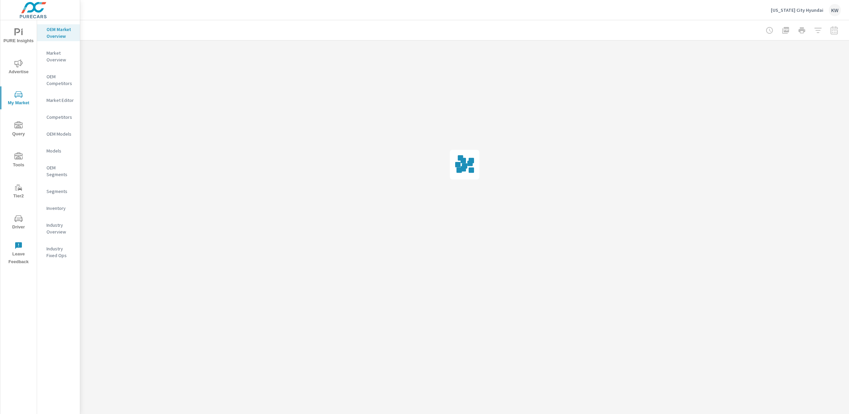 Image resolution: width=849 pixels, height=414 pixels. What do you see at coordinates (60, 252) in the screenshot?
I see `p: Industry Fixed Ops` at bounding box center [60, 252].